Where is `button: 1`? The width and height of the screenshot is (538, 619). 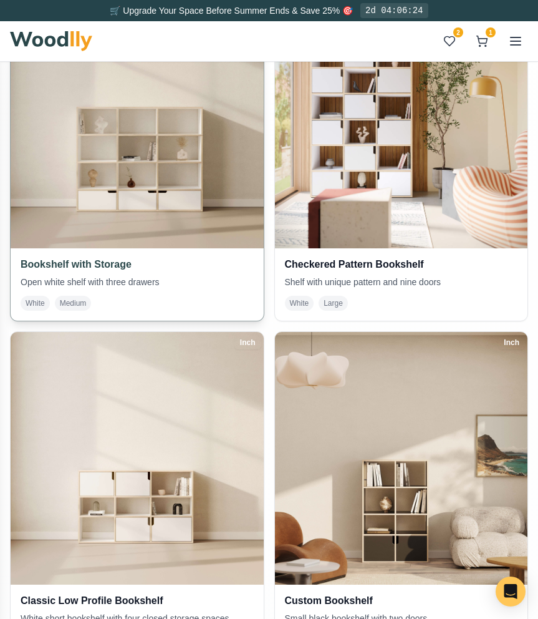 button: 1 is located at coordinates (482, 41).